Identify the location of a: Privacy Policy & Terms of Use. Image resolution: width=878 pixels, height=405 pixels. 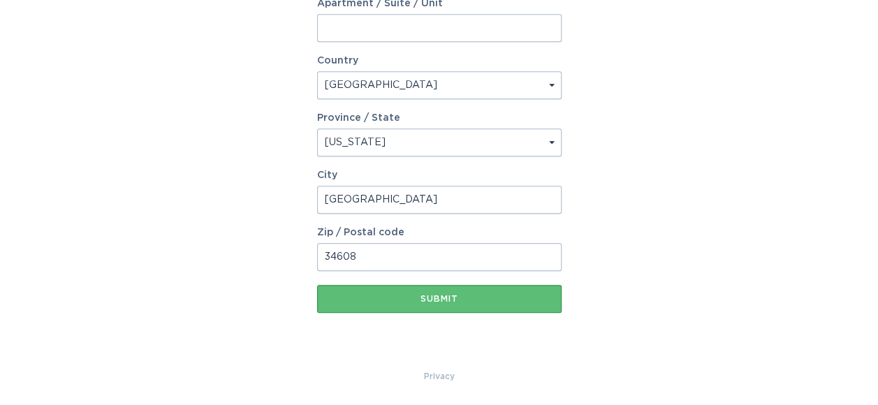
(439, 376).